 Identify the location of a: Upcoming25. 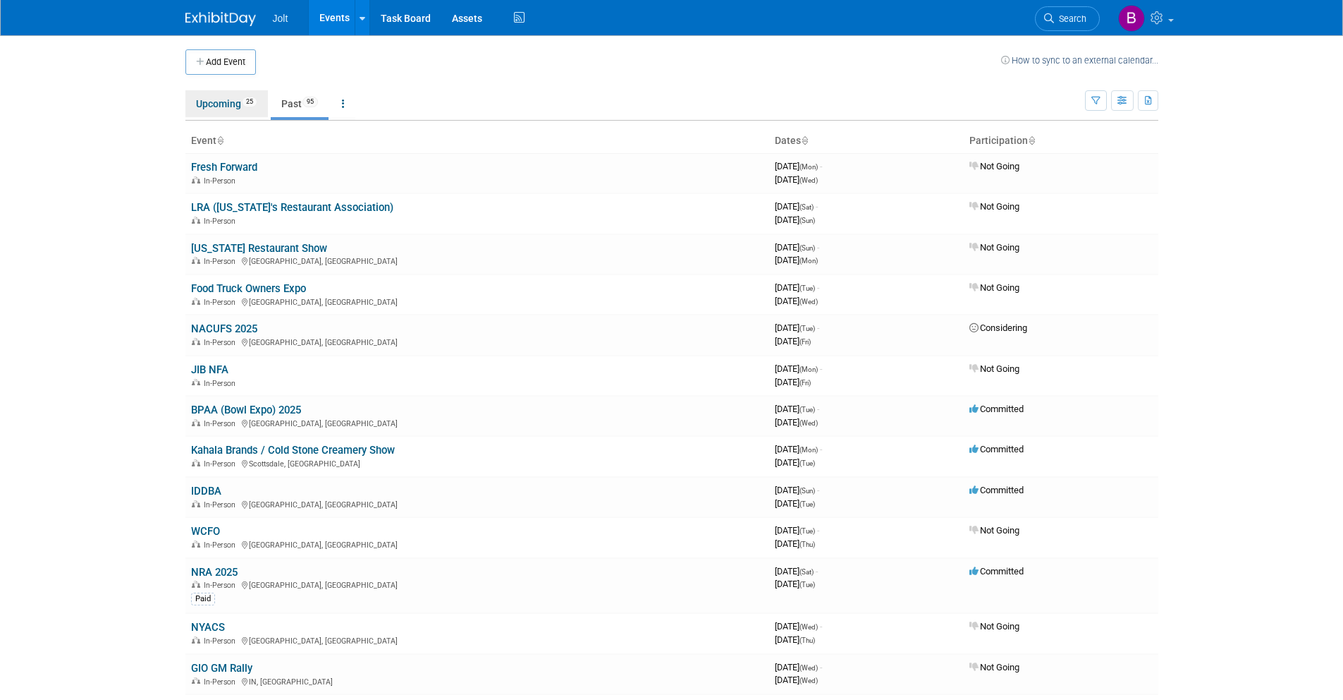
(226, 104).